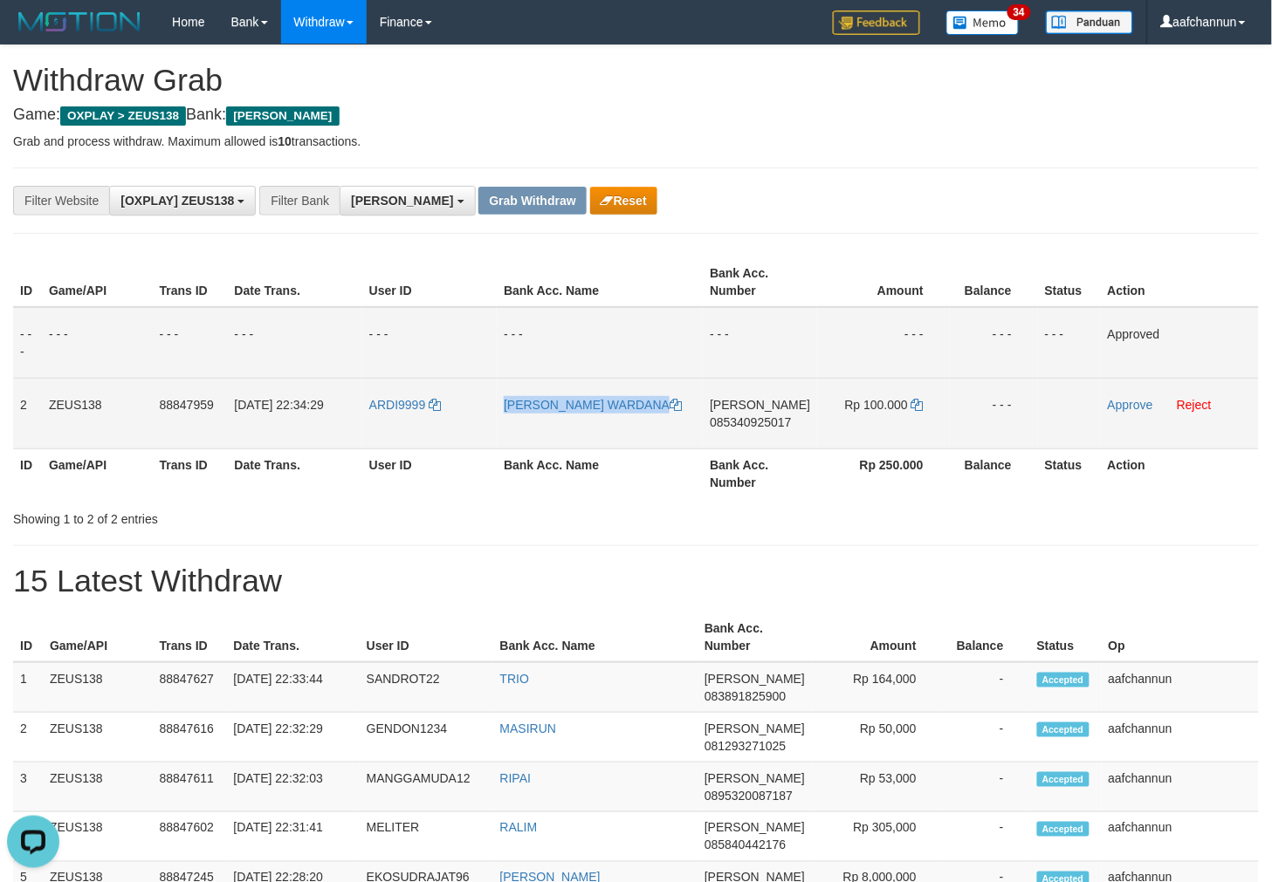  Describe the element at coordinates (876, 23) in the screenshot. I see `img: Feedback.jpg` at that location.